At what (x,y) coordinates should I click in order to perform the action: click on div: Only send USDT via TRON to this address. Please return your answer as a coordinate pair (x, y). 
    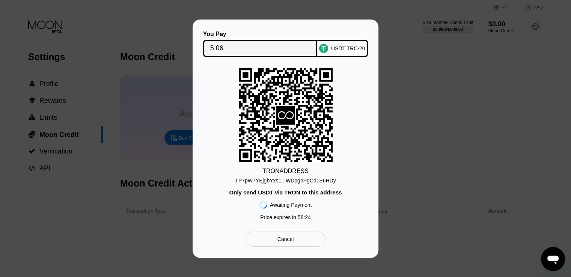
    Looking at the image, I should click on (285, 192).